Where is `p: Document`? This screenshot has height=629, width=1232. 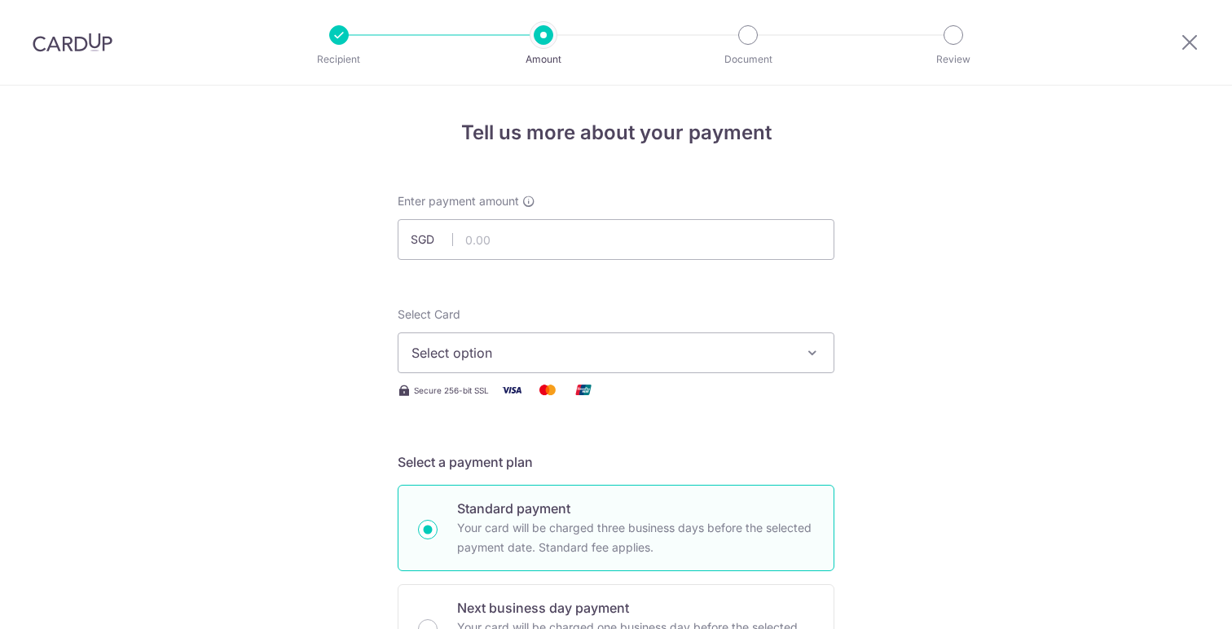 p: Document is located at coordinates (748, 59).